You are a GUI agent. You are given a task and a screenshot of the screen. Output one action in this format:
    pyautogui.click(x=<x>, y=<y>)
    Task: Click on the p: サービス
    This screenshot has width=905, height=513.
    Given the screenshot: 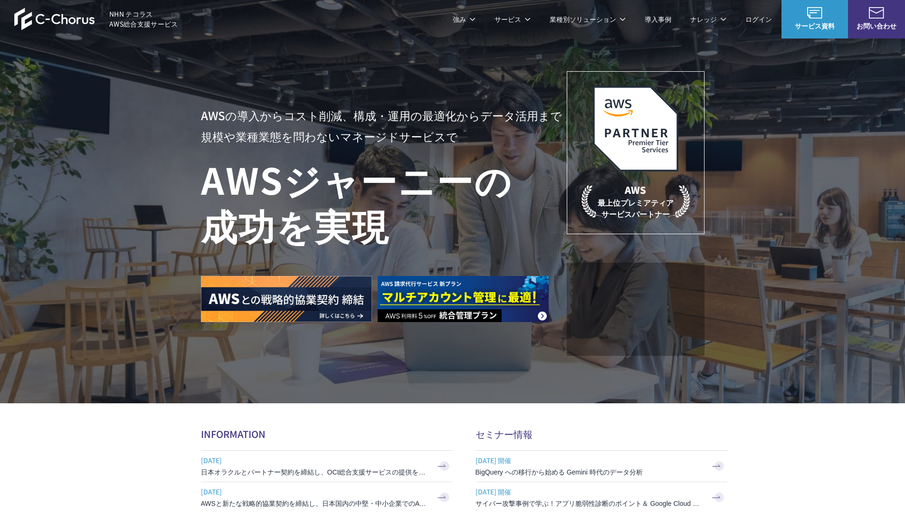 What is the action you would take?
    pyautogui.click(x=513, y=19)
    